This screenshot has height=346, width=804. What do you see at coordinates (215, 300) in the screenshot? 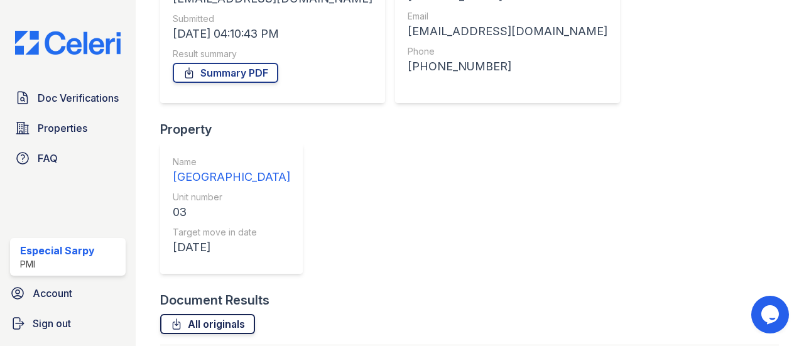
I see `div: Document Results` at bounding box center [215, 300].